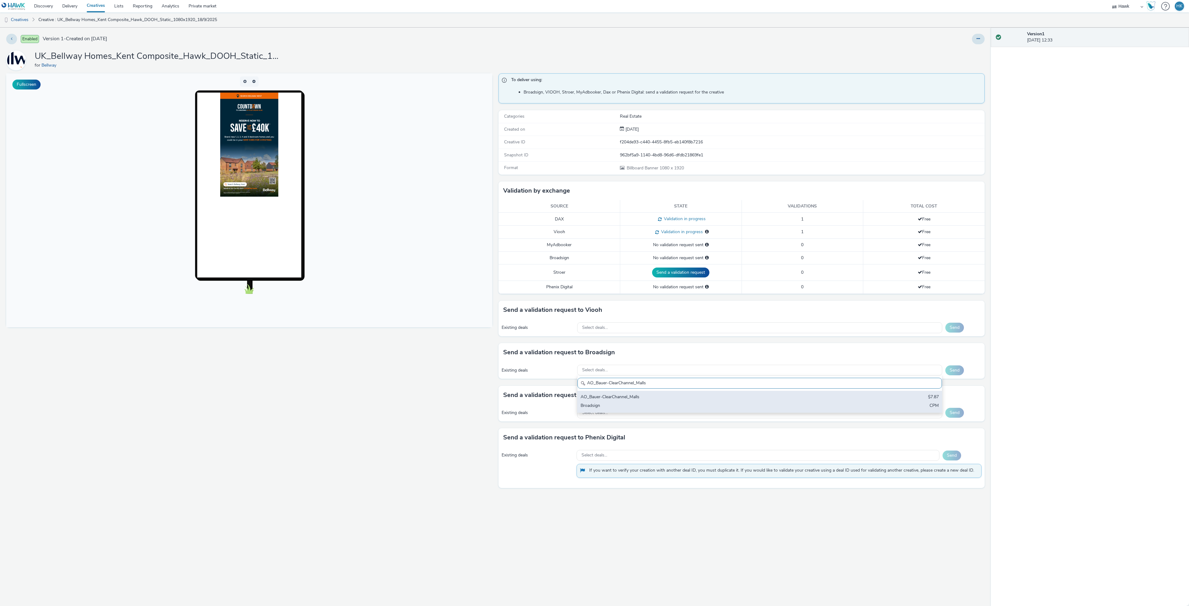  Describe the element at coordinates (559, 245) in the screenshot. I see `td: MyAdbooker` at that location.